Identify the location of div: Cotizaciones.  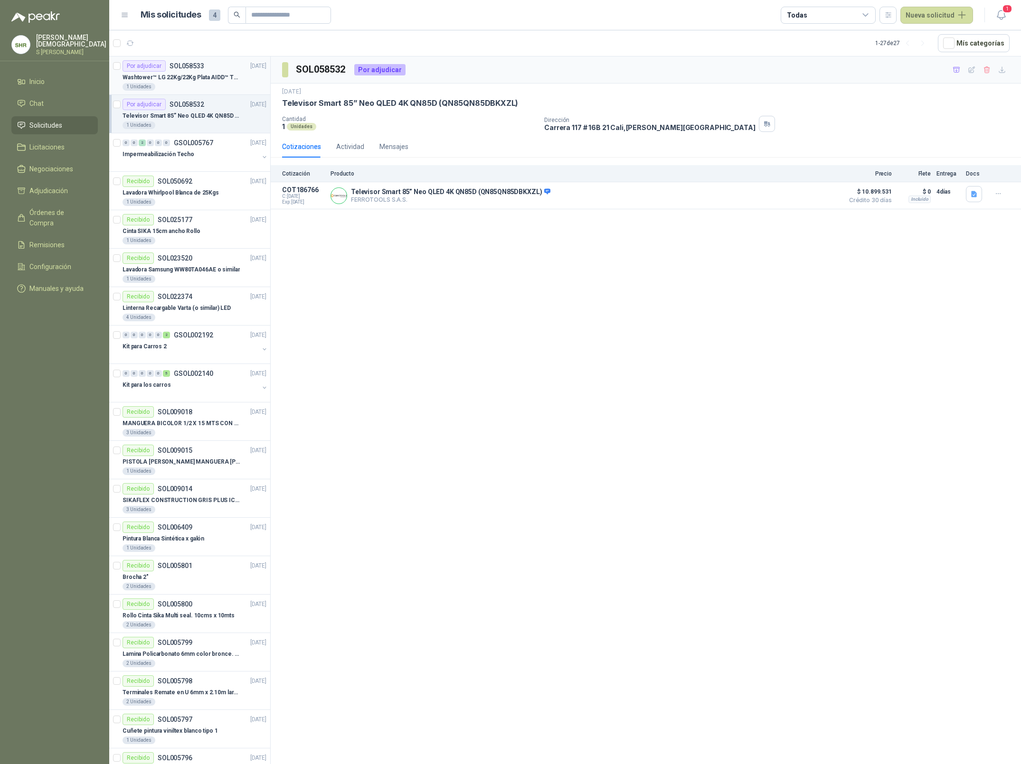
(301, 147).